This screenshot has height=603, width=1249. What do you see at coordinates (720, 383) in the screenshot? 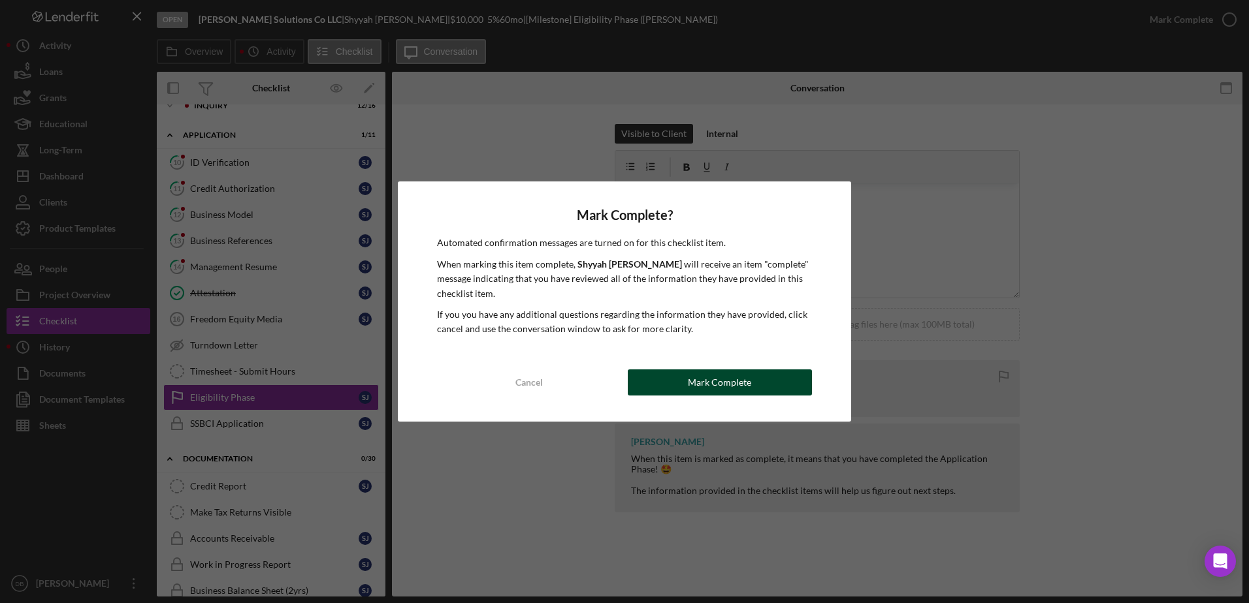
I see `button: Mark Complete` at bounding box center [720, 383].